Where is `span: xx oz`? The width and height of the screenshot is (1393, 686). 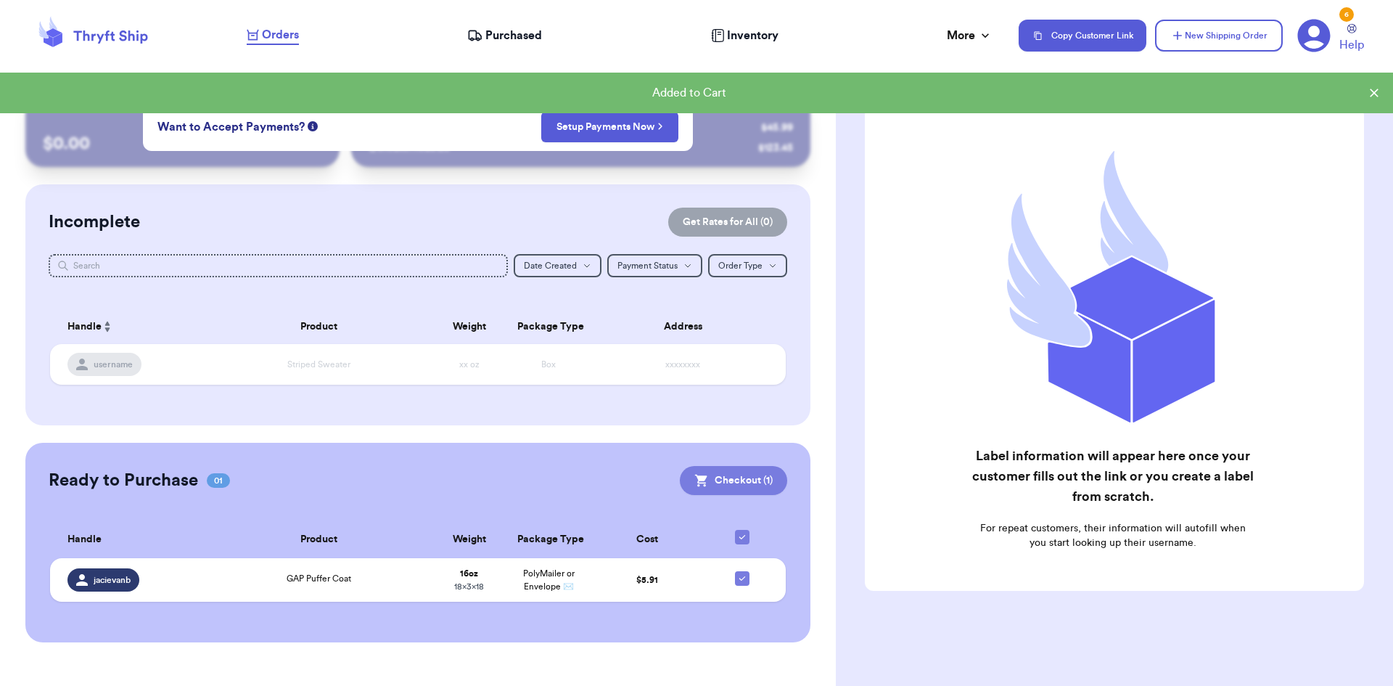 span: xx oz is located at coordinates (469, 364).